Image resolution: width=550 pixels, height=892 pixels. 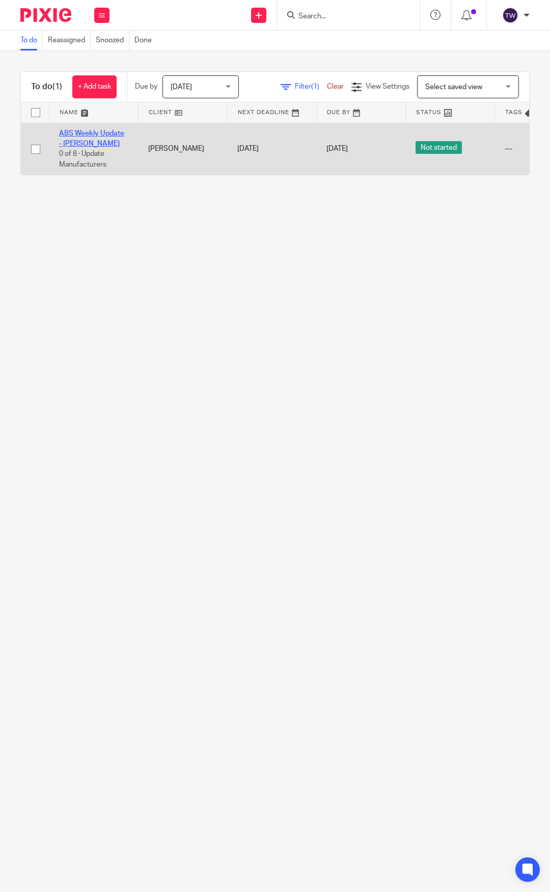 What do you see at coordinates (335, 87) in the screenshot?
I see `a: Clear` at bounding box center [335, 87].